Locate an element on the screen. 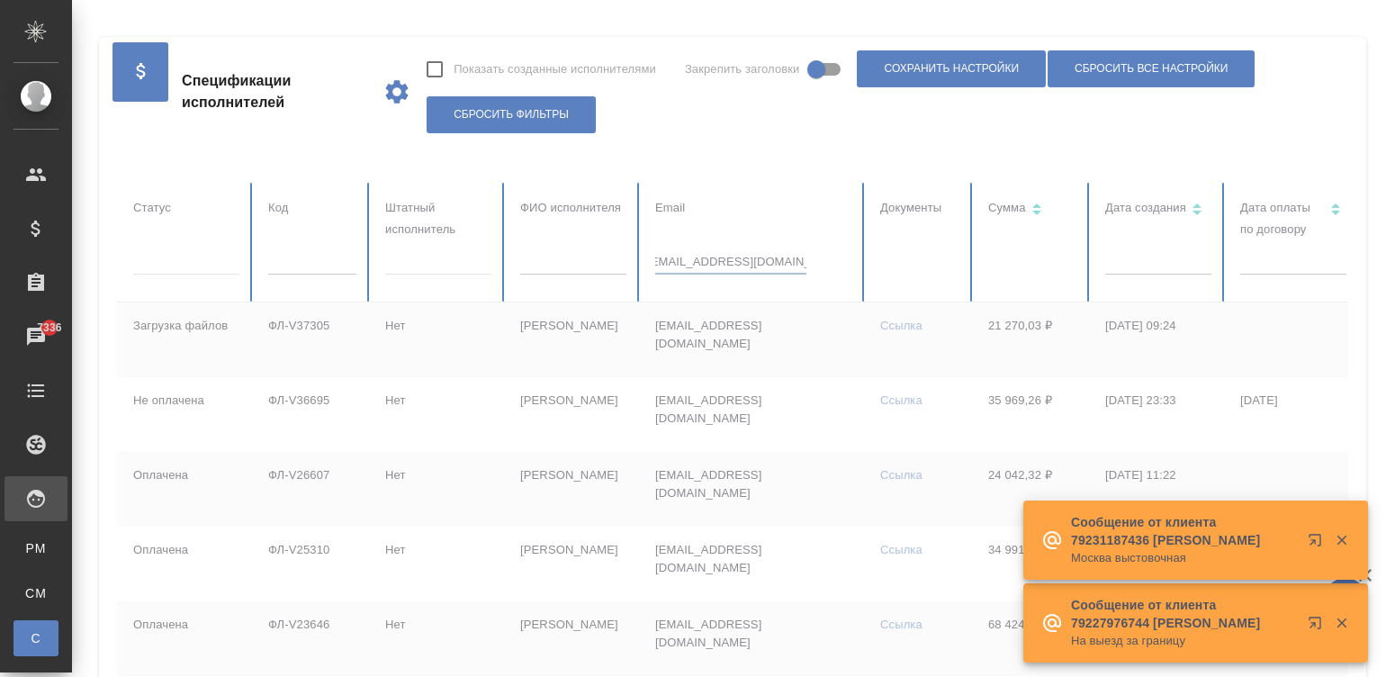 The height and width of the screenshot is (677, 1386). button: Сбросить фильтры is located at coordinates (511, 114).